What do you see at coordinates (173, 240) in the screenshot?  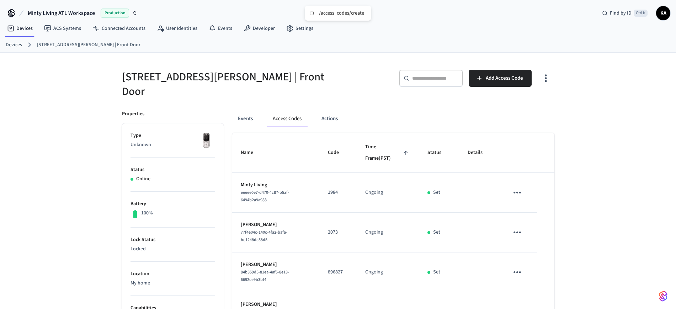 I see `p: Lock Status` at bounding box center [173, 240].